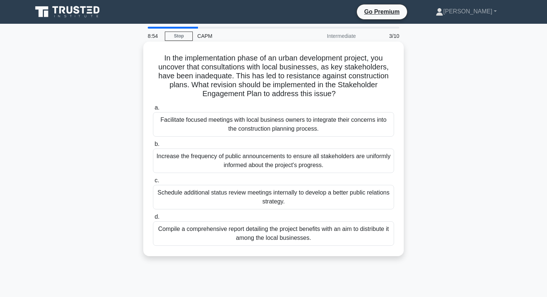 The image size is (547, 297). I want to click on div: CAPM, so click(244, 36).